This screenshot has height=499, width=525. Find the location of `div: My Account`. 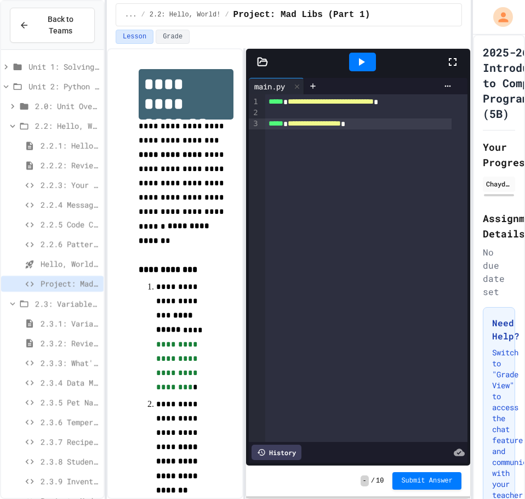

div: My Account is located at coordinates (499, 17).